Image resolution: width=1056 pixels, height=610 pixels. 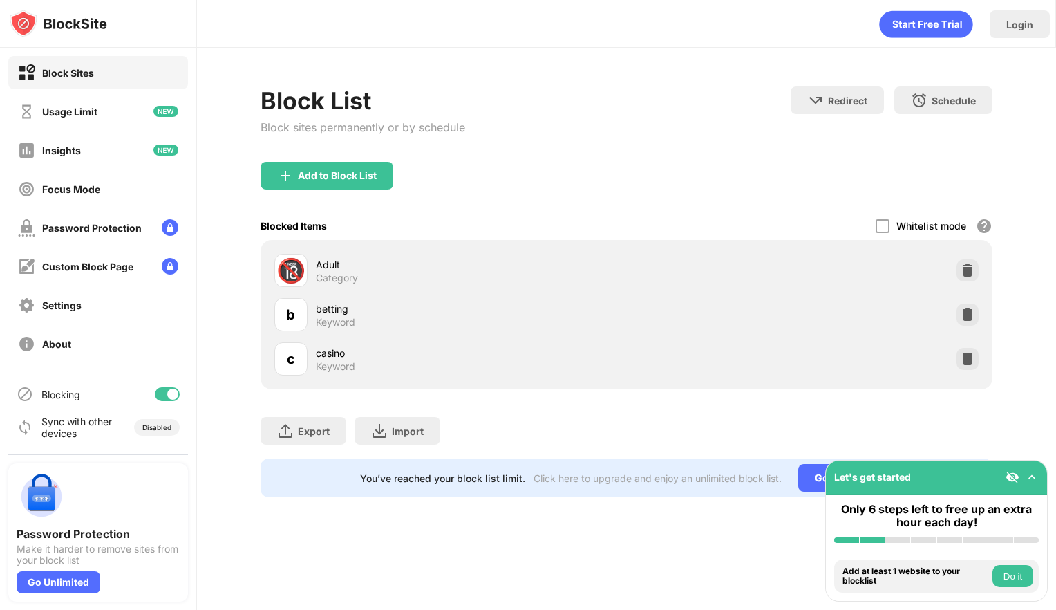 What do you see at coordinates (931, 225) in the screenshot?
I see `div: Whitelist mode` at bounding box center [931, 225].